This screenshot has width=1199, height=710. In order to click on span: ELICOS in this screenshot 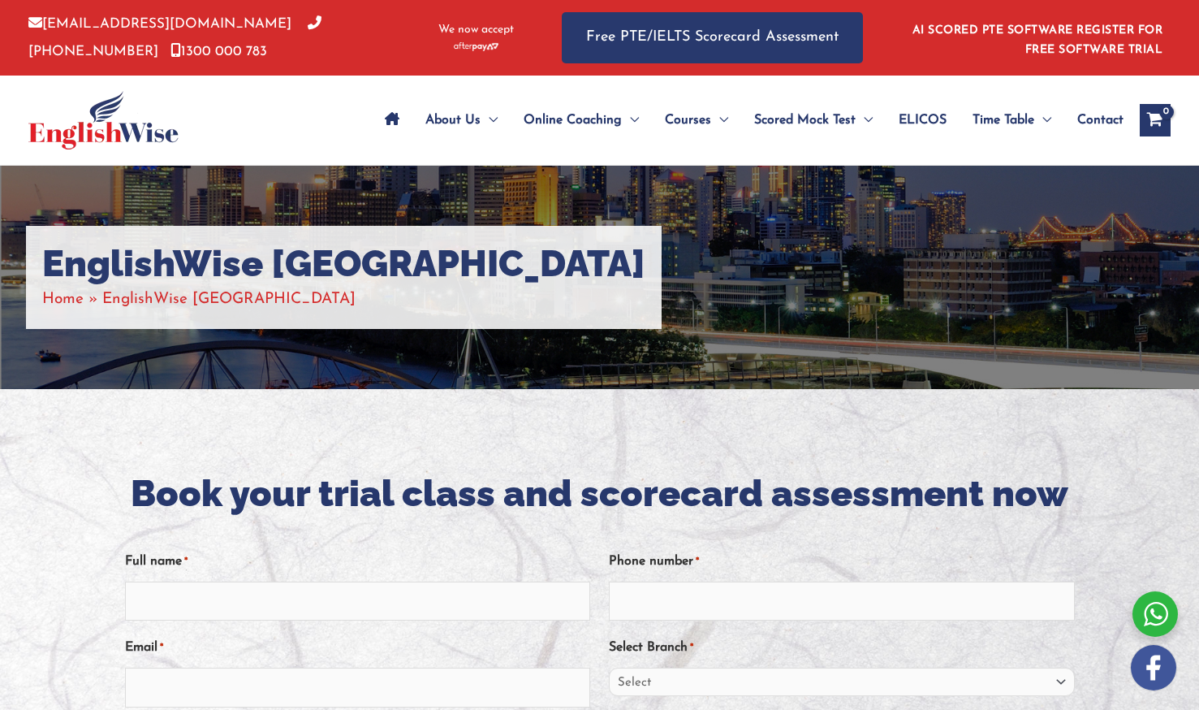, I will do `click(922, 120)`.